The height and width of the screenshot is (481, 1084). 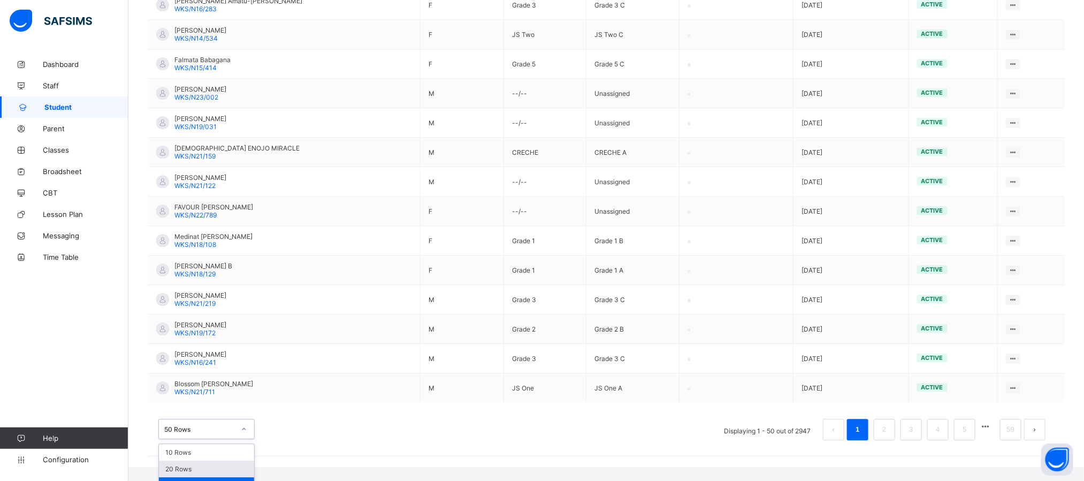 What do you see at coordinates (884, 429) in the screenshot?
I see `a: 2` at bounding box center [884, 429].